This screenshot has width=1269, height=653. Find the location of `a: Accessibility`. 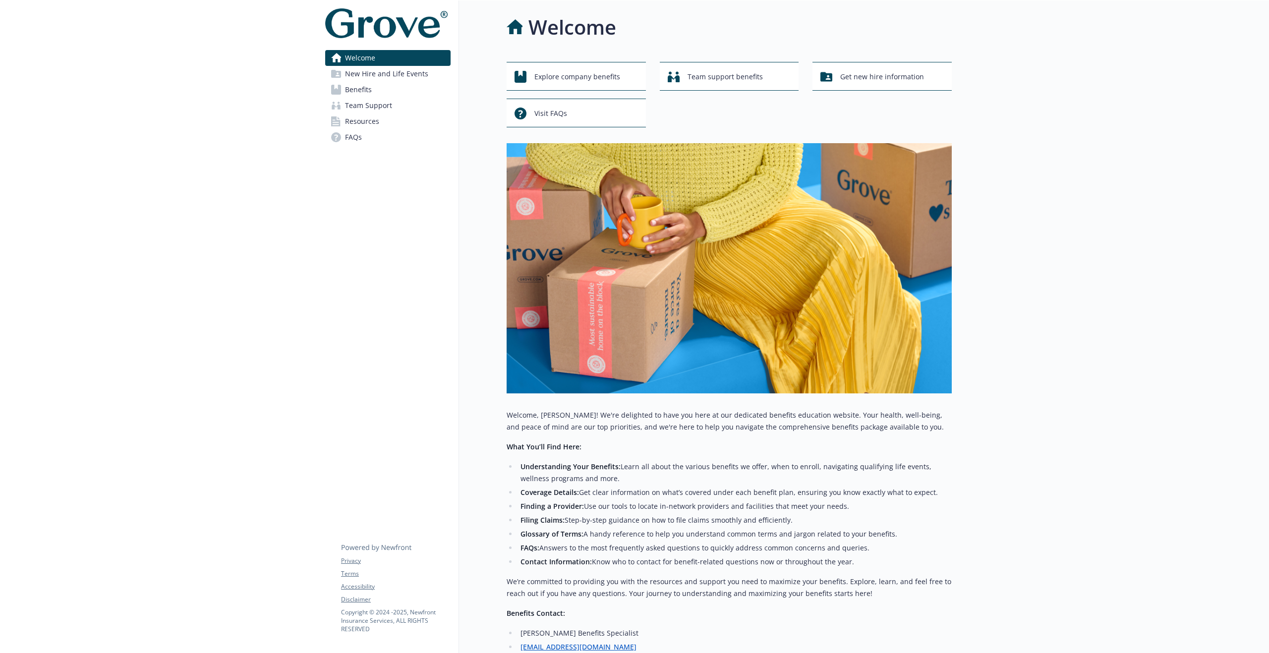

a: Accessibility is located at coordinates (396, 587).